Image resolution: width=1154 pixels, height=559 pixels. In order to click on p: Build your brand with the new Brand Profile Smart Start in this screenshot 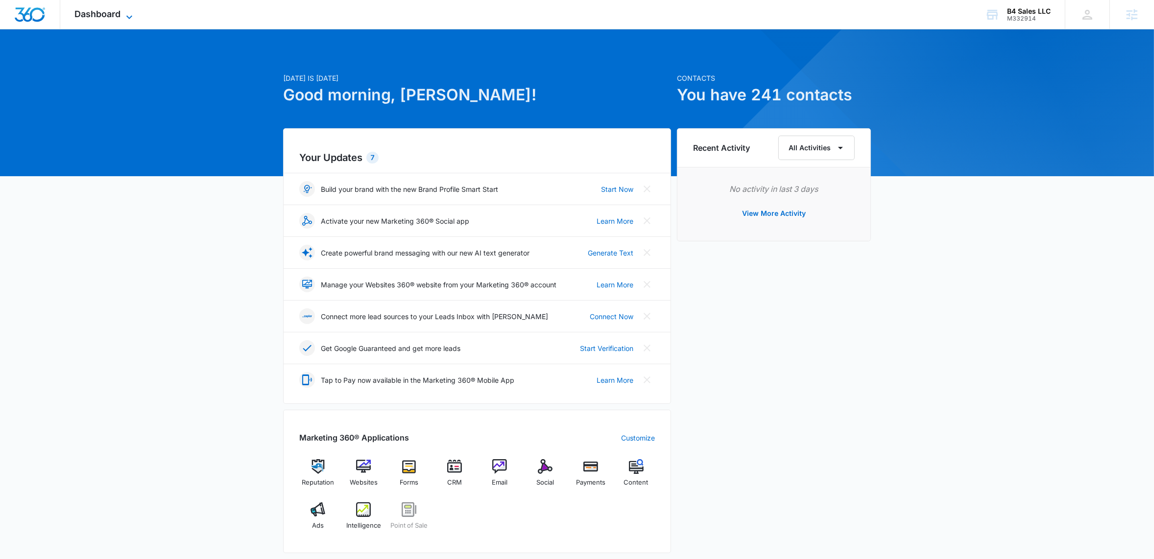, I will do `click(409, 189)`.